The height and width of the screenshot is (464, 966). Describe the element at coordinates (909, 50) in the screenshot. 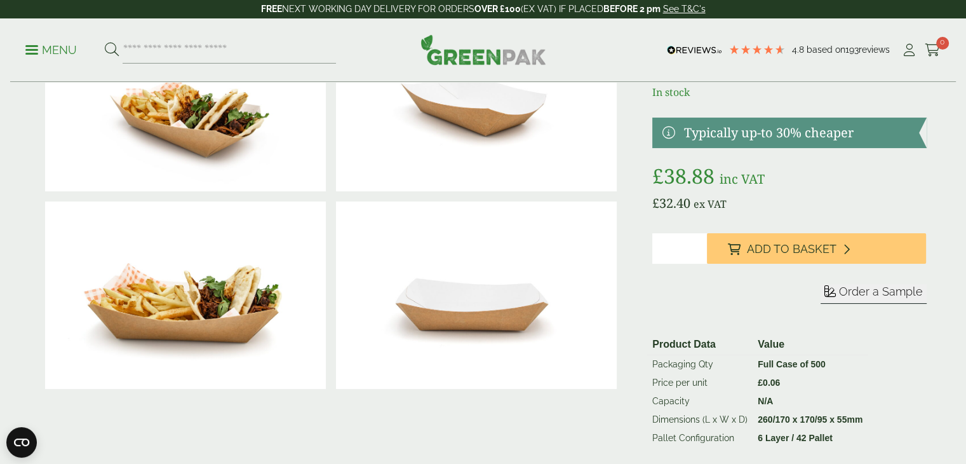

I see `i: My Account` at that location.